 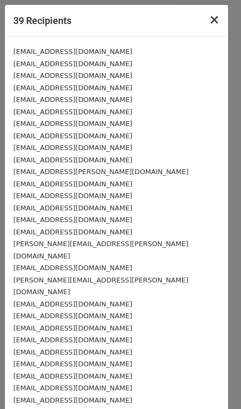 What do you see at coordinates (42, 20) in the screenshot?
I see `h5: 39 Recipients` at bounding box center [42, 20].